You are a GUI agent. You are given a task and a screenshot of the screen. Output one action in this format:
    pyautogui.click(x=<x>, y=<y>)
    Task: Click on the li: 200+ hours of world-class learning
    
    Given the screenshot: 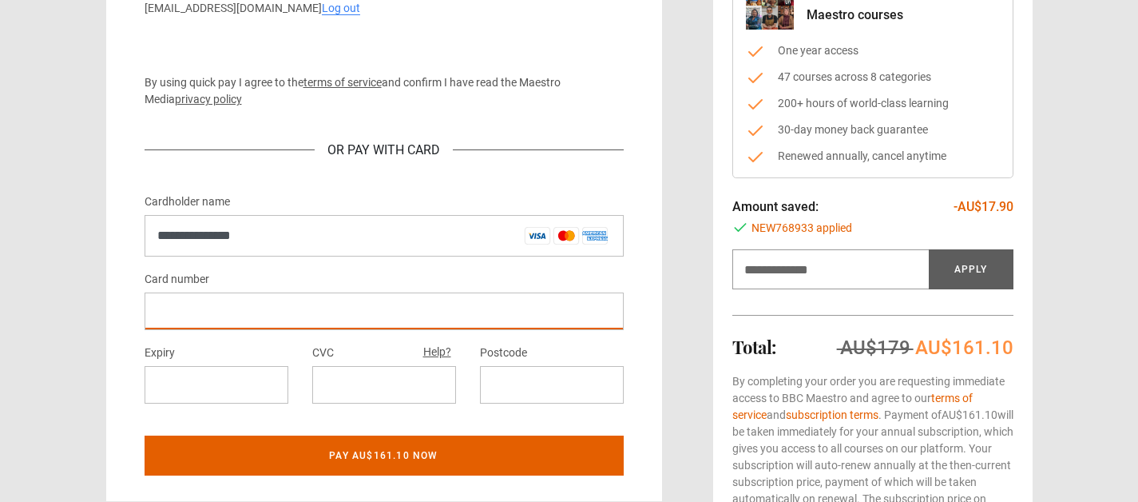 What is the action you would take?
    pyautogui.click(x=873, y=103)
    